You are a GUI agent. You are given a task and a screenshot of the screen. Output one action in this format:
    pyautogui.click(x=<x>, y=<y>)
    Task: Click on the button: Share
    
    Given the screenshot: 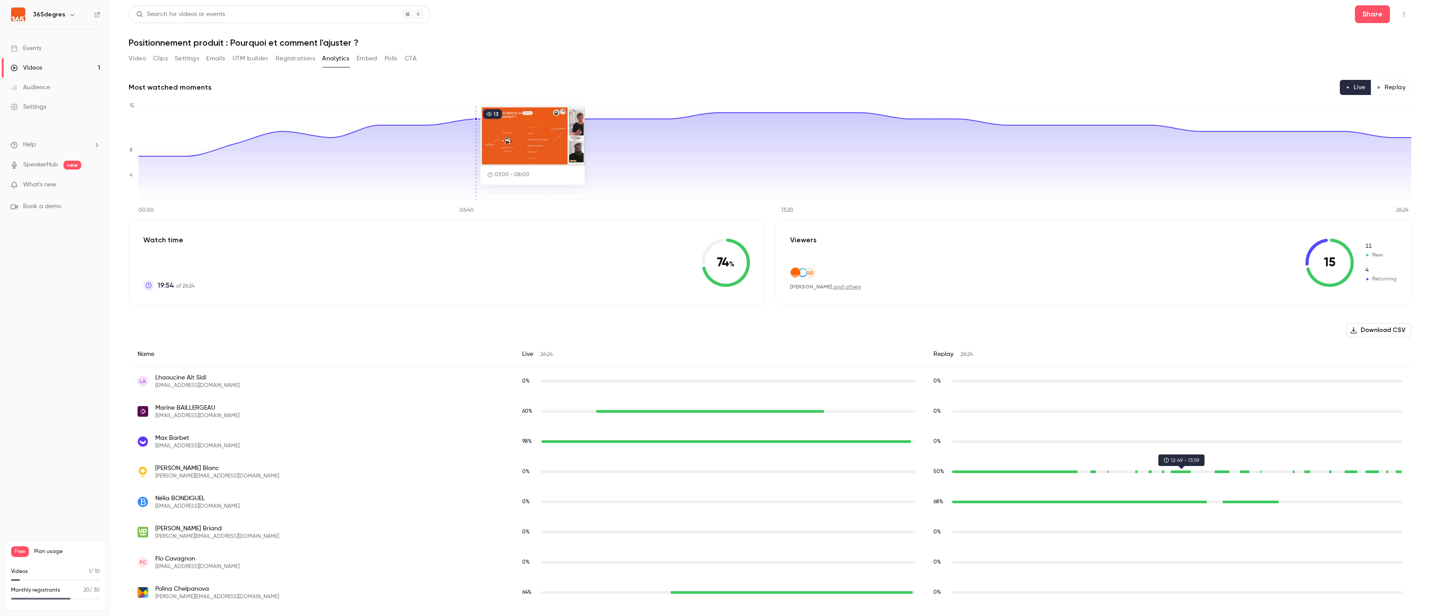 What is the action you would take?
    pyautogui.click(x=1373, y=14)
    